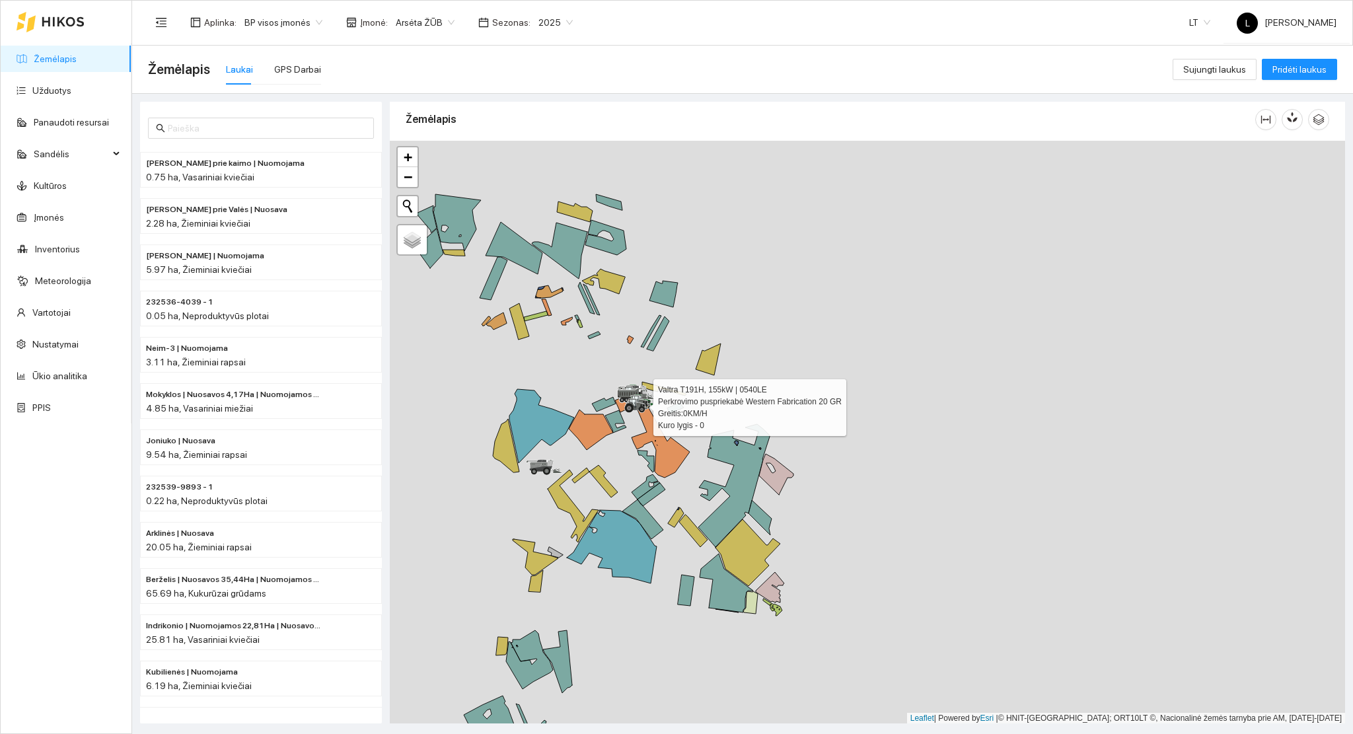  What do you see at coordinates (50, 186) in the screenshot?
I see `a: Kultūros` at bounding box center [50, 186].